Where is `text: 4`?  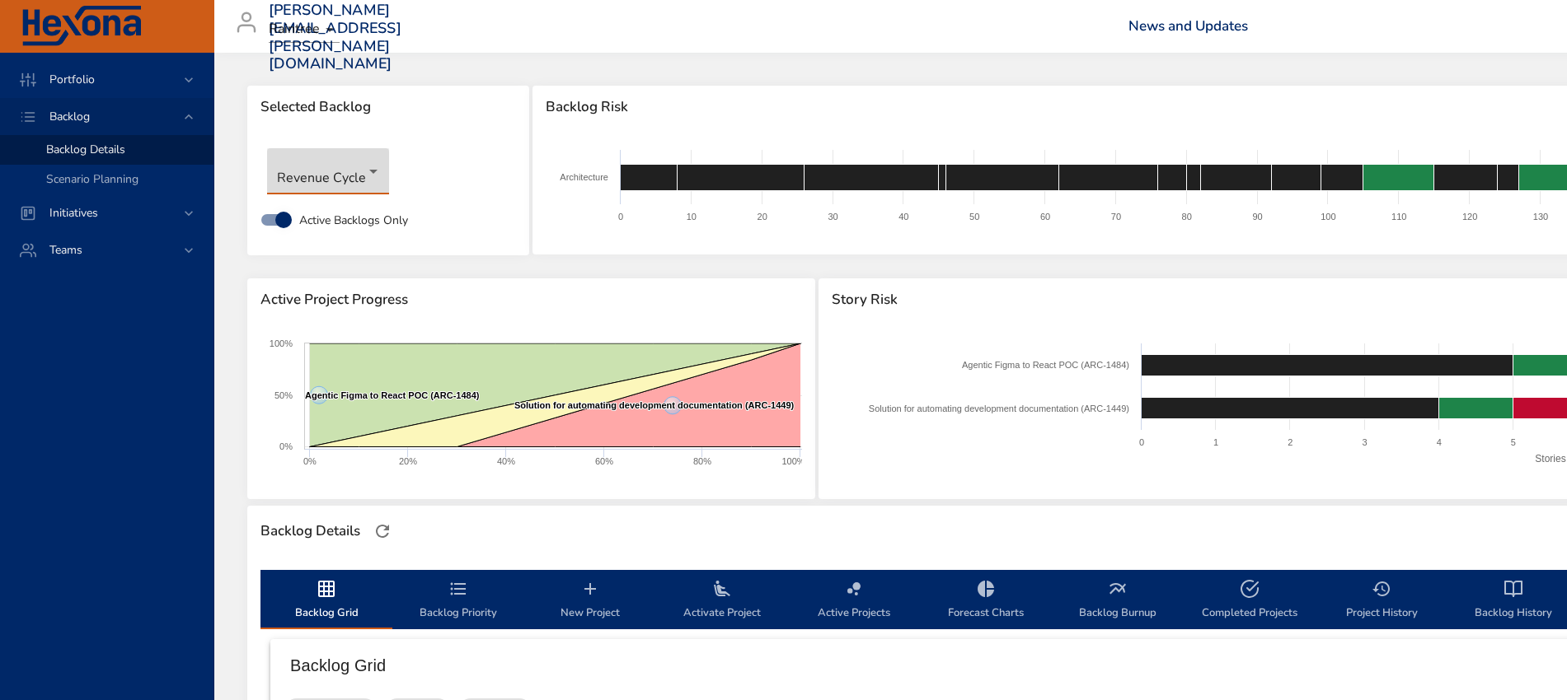
text: 4 is located at coordinates (1438, 443).